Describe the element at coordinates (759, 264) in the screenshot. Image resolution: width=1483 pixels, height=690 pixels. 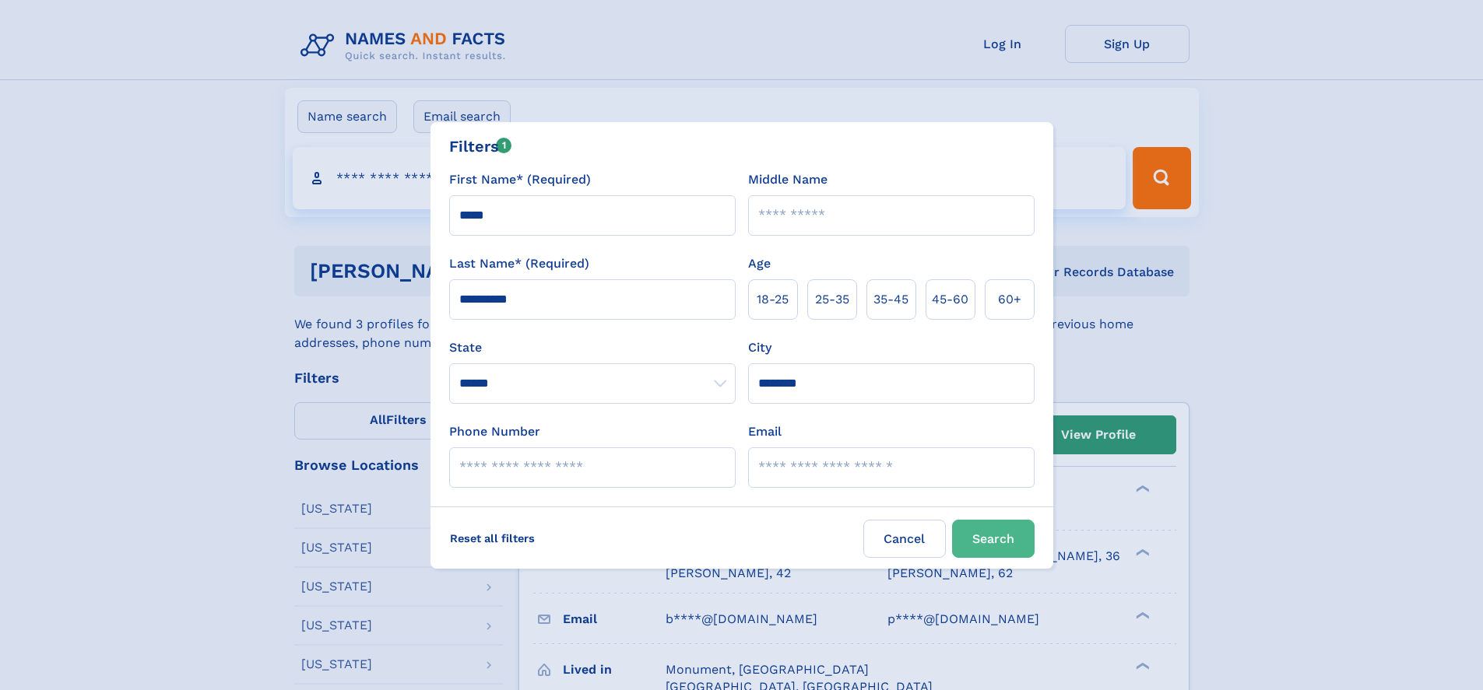
I see `label: Age` at that location.